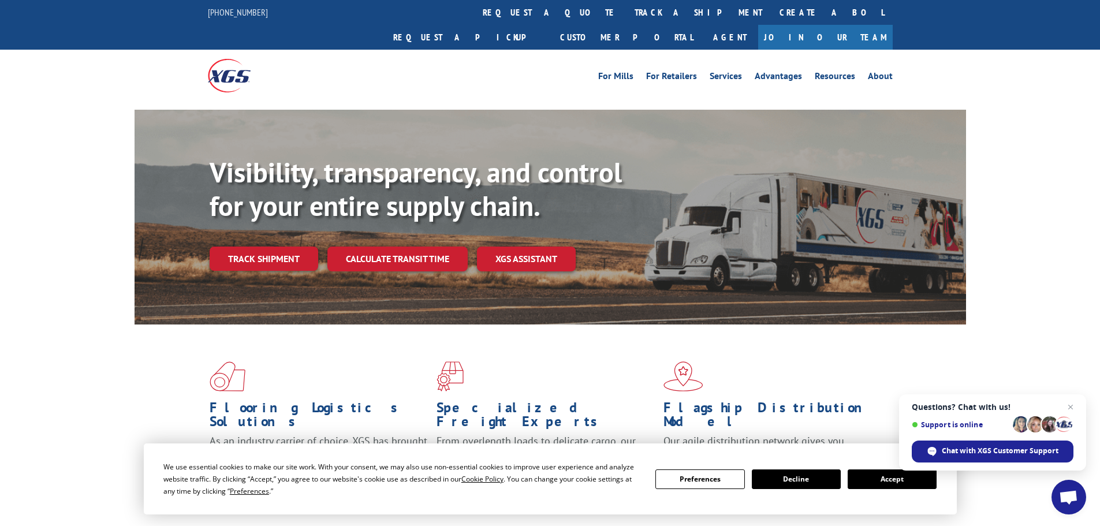  What do you see at coordinates (672, 78) in the screenshot?
I see `a: For Retailers` at bounding box center [672, 78].